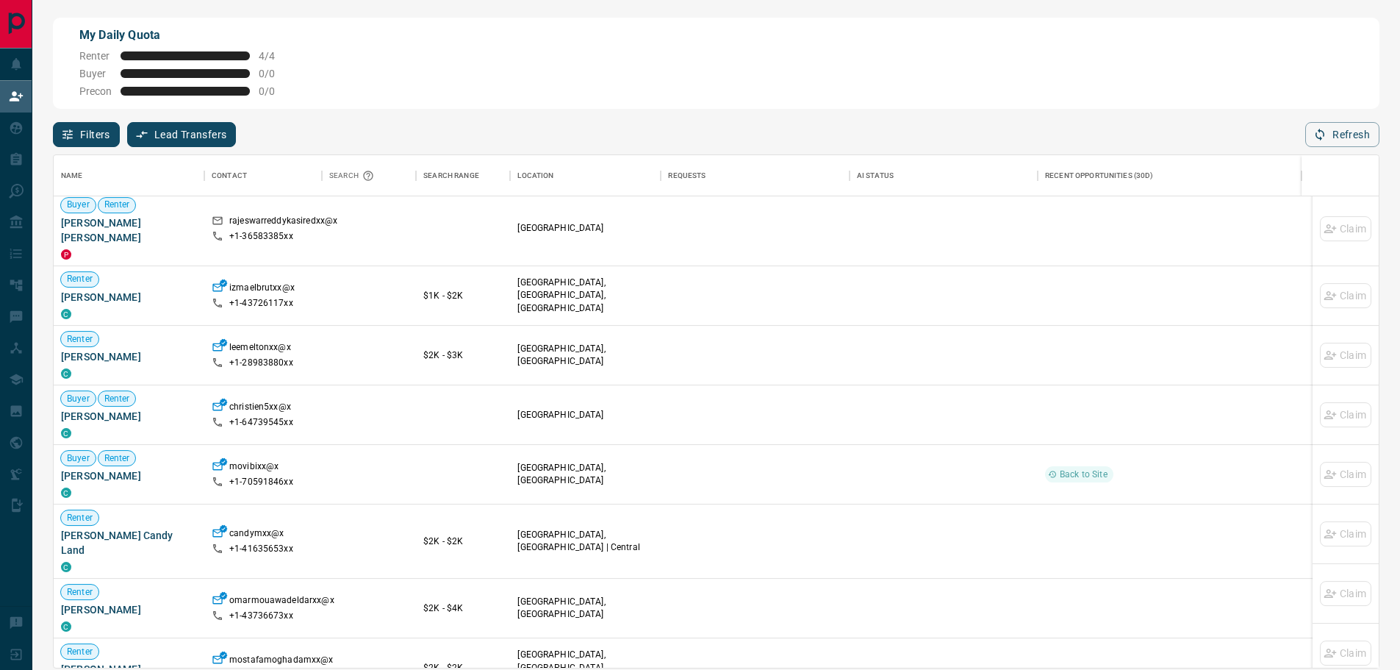 Image resolution: width=1400 pixels, height=670 pixels. What do you see at coordinates (282, 601) in the screenshot?
I see `p: omarmouawadeldarxx@x` at bounding box center [282, 601].